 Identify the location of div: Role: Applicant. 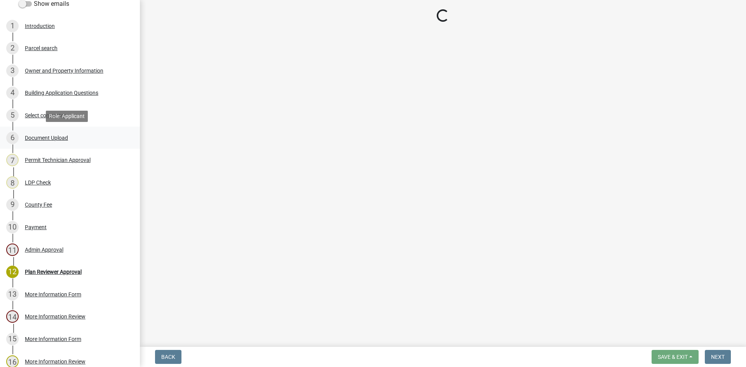
(67, 116).